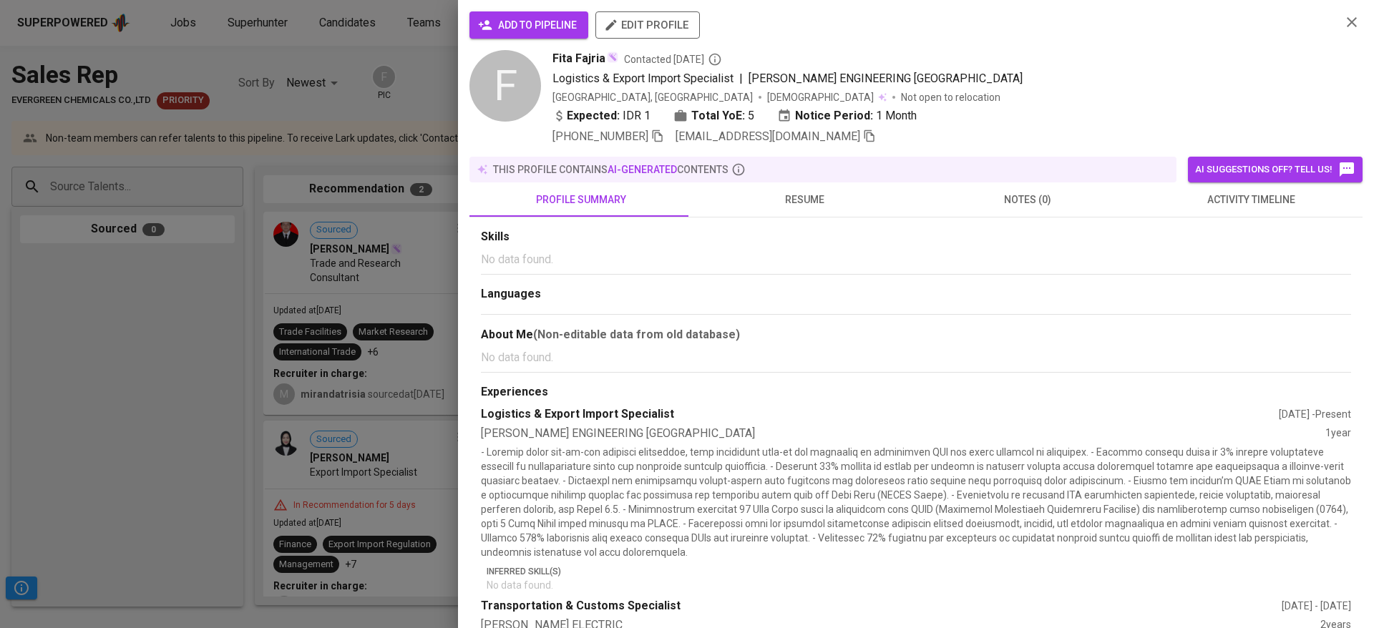 The height and width of the screenshot is (628, 1374). Describe the element at coordinates (1338, 434) in the screenshot. I see `div: 1 year` at that location.